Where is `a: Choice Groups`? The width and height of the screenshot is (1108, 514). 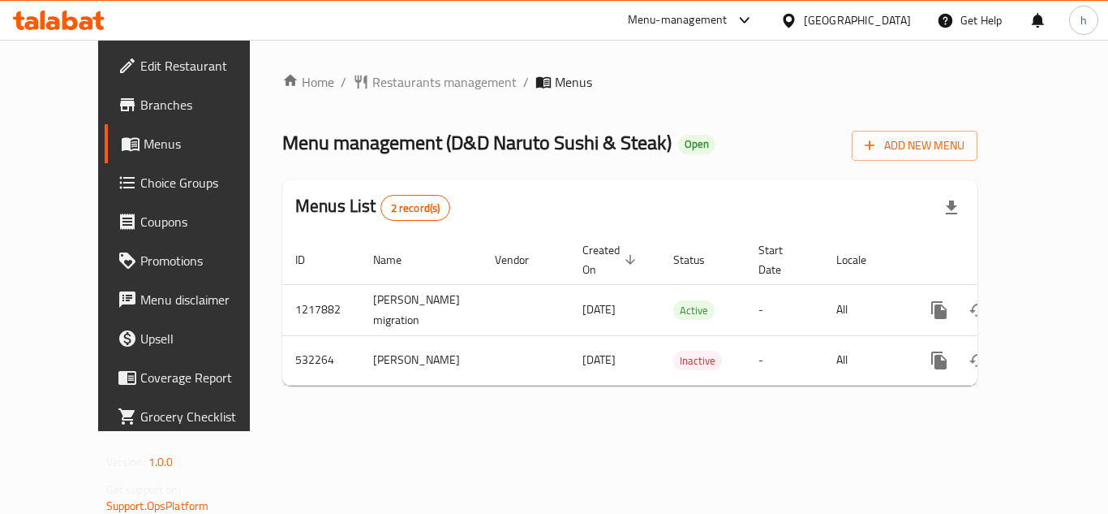 a: Choice Groups is located at coordinates (194, 183).